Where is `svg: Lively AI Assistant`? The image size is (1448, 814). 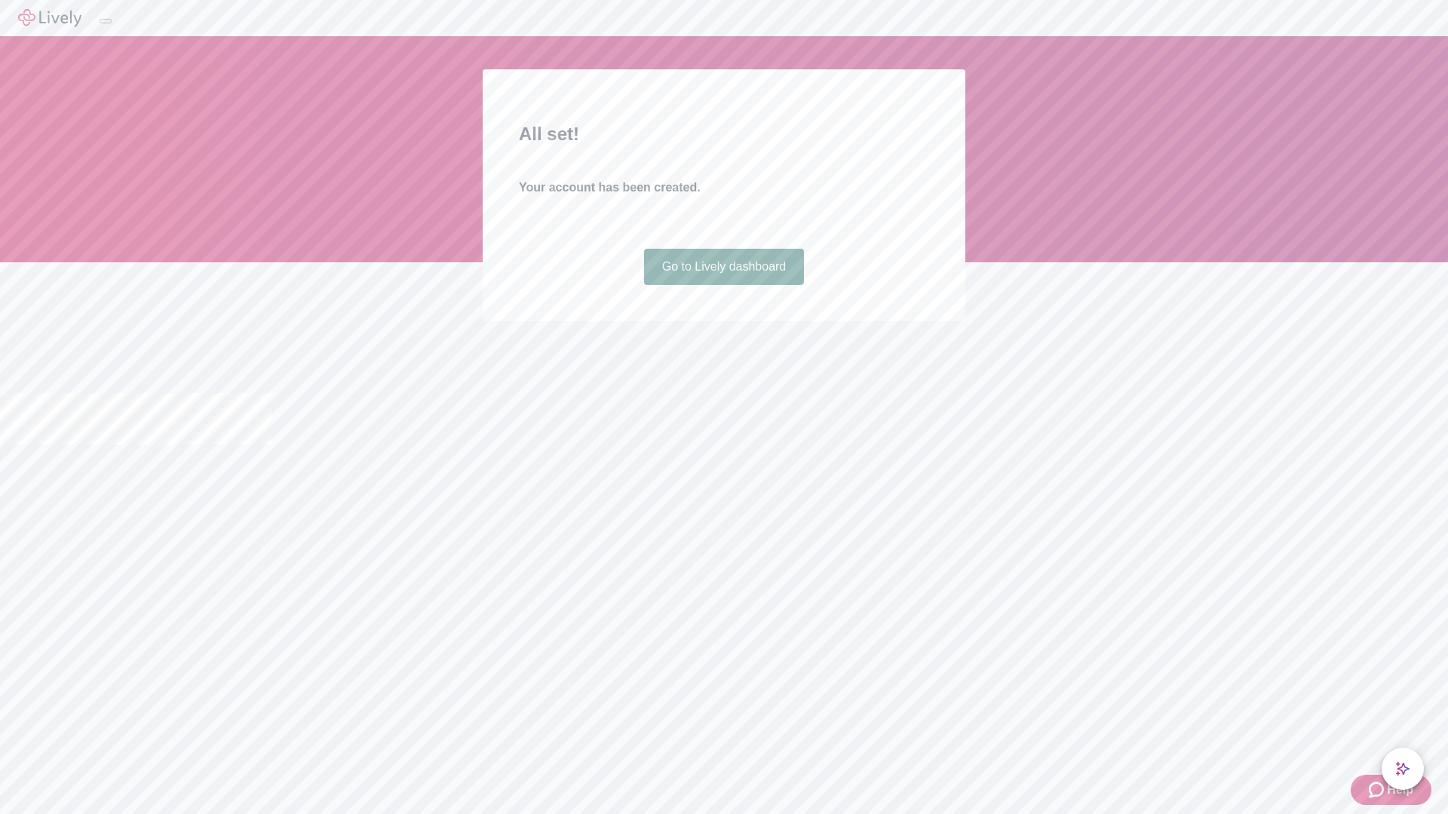 svg: Lively AI Assistant is located at coordinates (1403, 769).